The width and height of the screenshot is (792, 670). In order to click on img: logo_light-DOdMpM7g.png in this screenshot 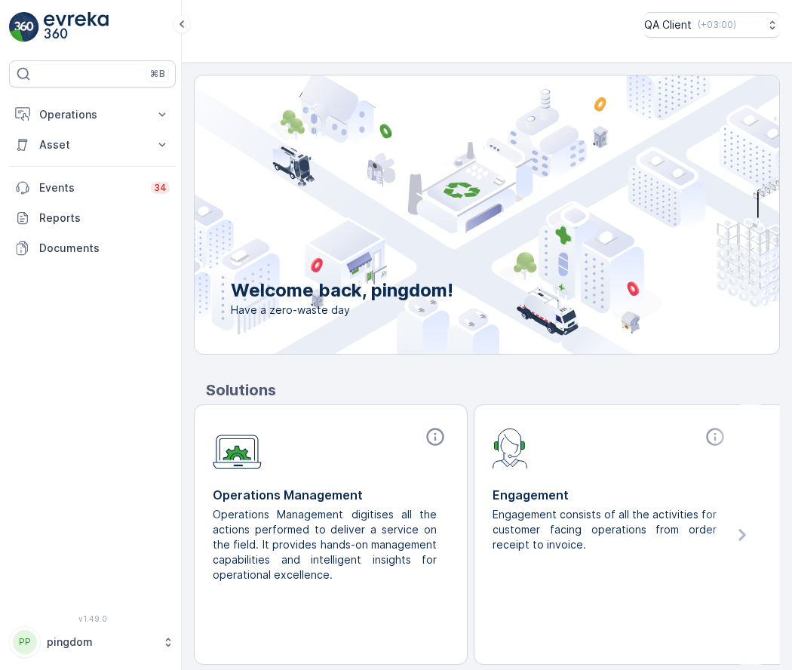, I will do `click(76, 27)`.